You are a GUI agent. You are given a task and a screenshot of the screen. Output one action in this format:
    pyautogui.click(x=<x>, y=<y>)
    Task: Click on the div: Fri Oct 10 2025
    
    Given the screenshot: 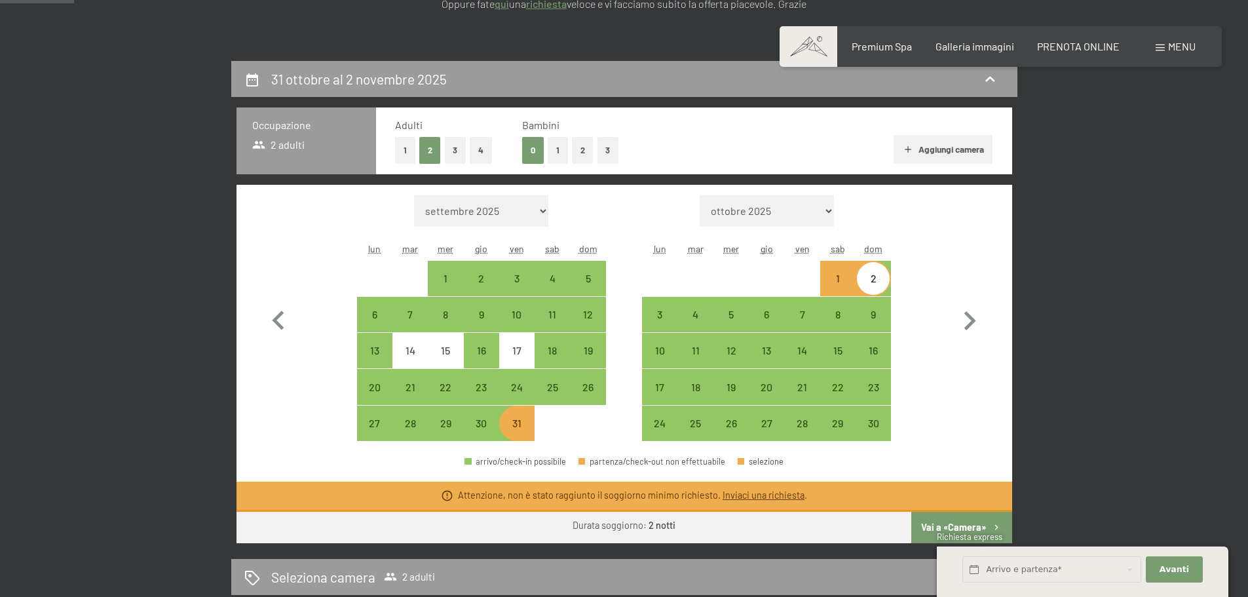 What is the action you would take?
    pyautogui.click(x=517, y=314)
    